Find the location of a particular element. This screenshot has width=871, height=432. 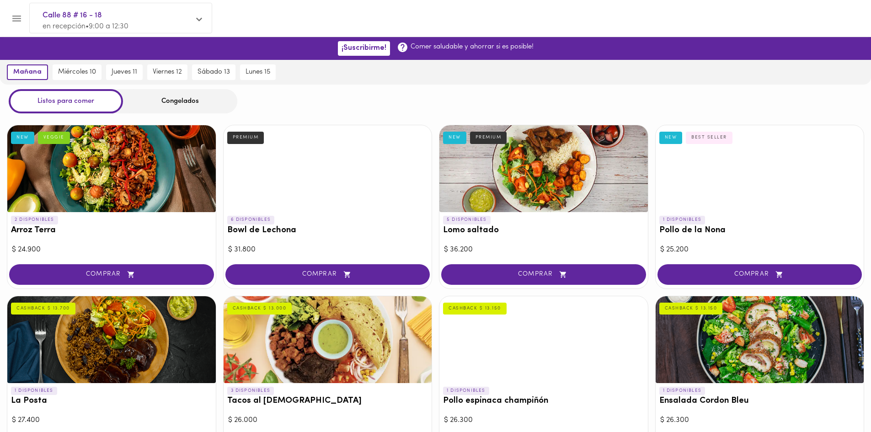

p: 5 DISPONIBLES is located at coordinates (467, 220).